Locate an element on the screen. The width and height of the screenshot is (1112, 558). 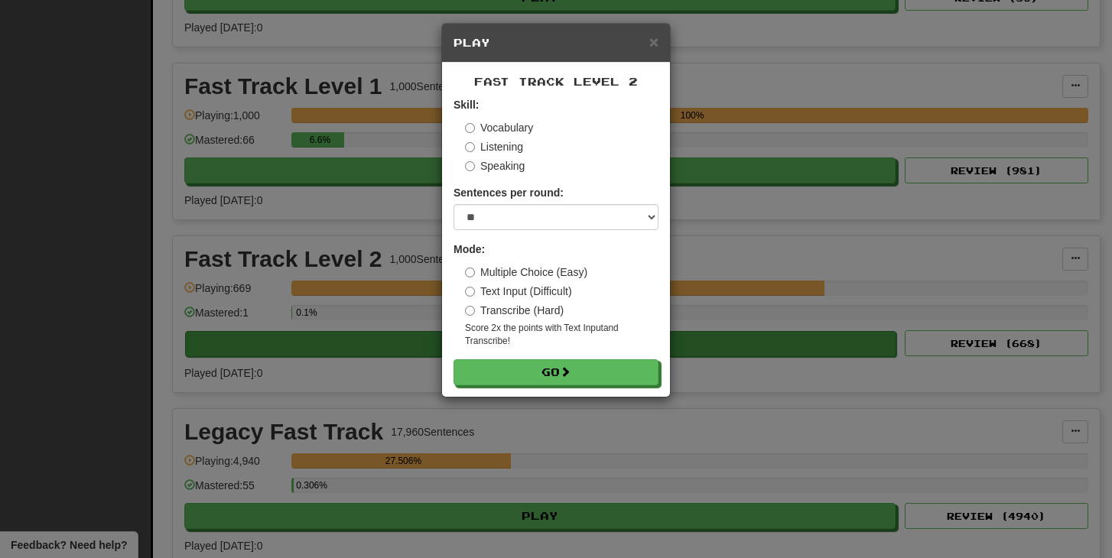
input: Multiple Choice (Easy) is located at coordinates (470, 272).